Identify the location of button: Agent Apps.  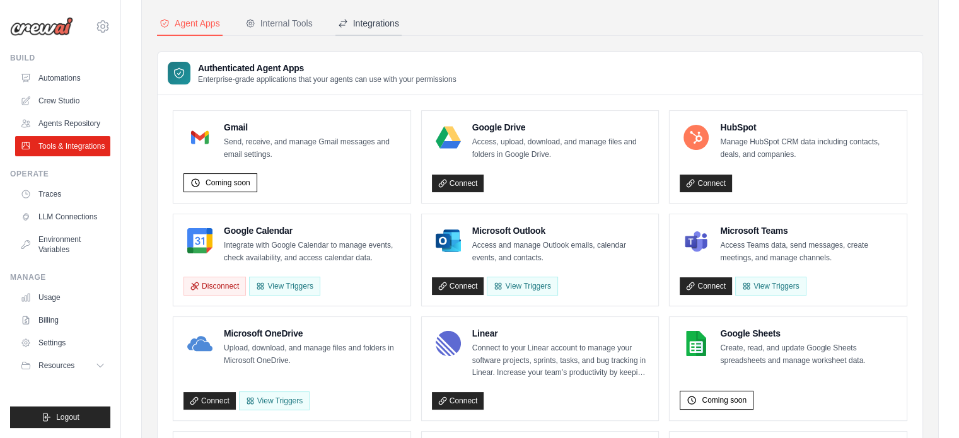
(190, 24).